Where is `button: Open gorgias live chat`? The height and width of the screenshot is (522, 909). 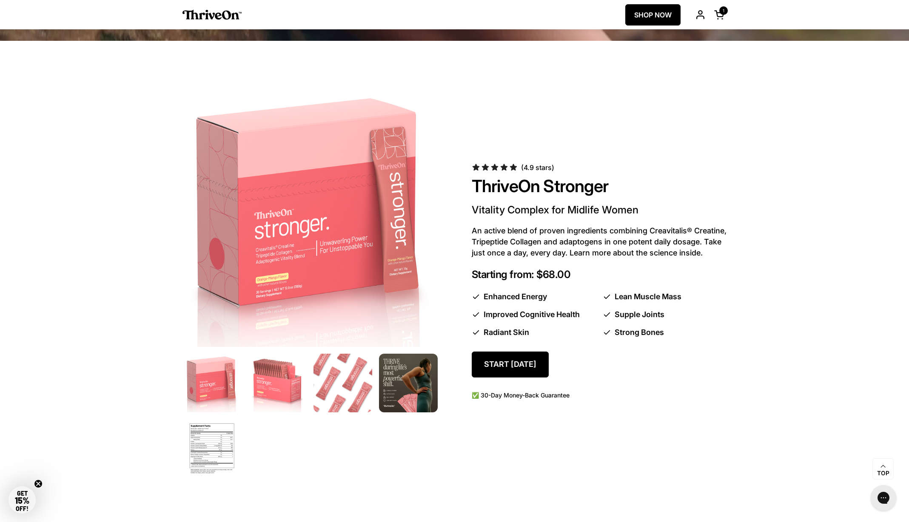 button: Open gorgias live chat is located at coordinates (17, 16).